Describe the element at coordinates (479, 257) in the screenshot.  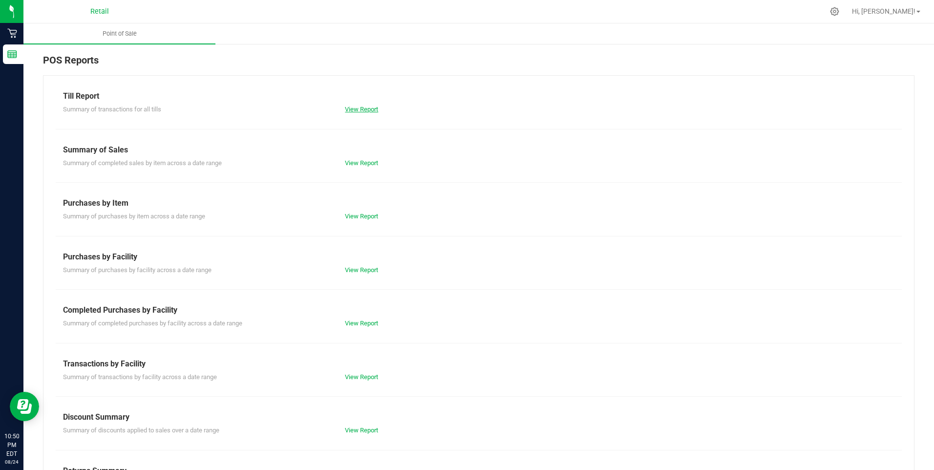
I see `div: Purchases by Facility` at that location.